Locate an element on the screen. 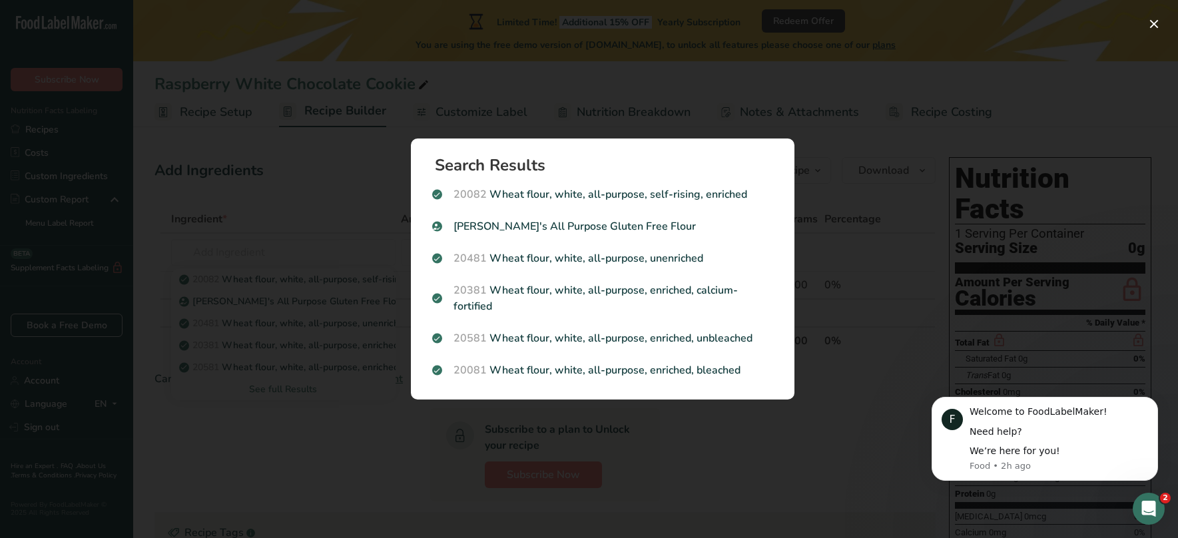  p: Wheat flour, white, all-purpose, enriched, calcium-fortified is located at coordinates (602, 298).